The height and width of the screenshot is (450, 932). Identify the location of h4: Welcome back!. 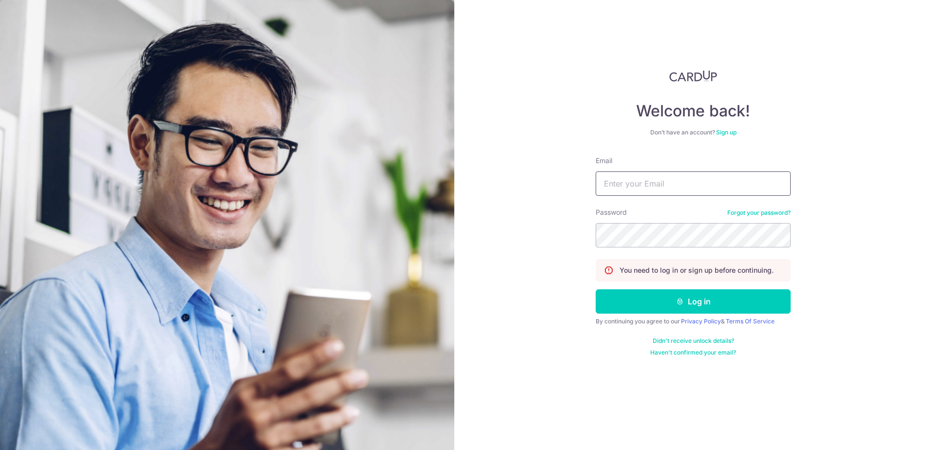
(693, 111).